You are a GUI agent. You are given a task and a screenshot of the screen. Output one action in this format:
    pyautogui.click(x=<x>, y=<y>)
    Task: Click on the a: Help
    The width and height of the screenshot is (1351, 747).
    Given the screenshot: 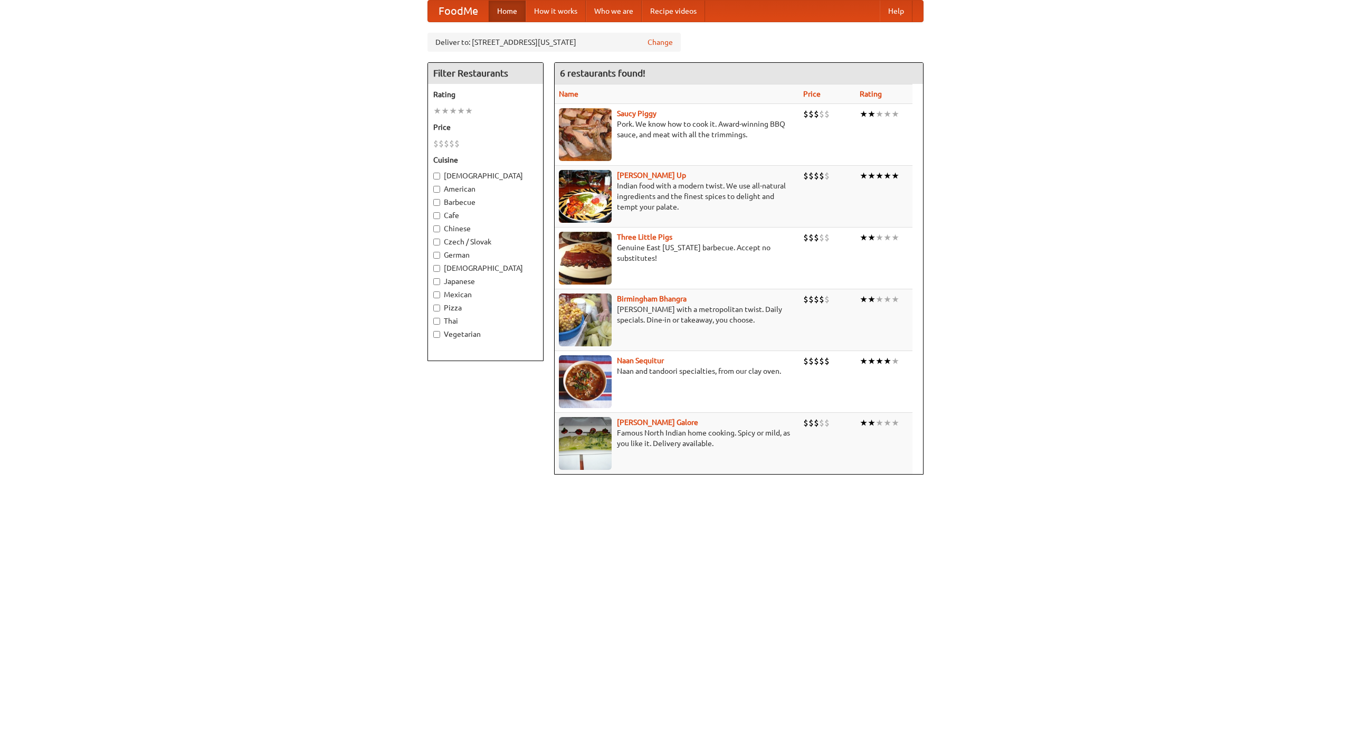 What is the action you would take?
    pyautogui.click(x=896, y=11)
    